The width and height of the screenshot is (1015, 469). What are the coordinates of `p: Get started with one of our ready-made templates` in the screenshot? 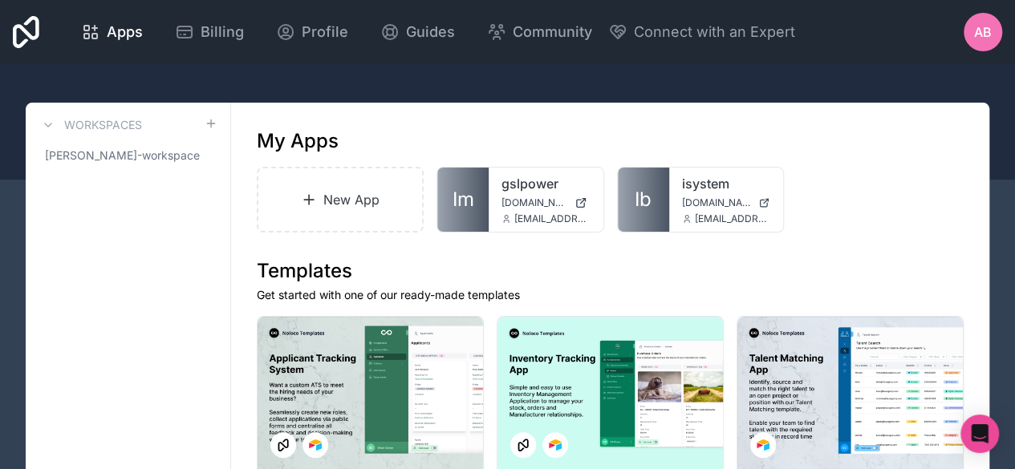 It's located at (610, 295).